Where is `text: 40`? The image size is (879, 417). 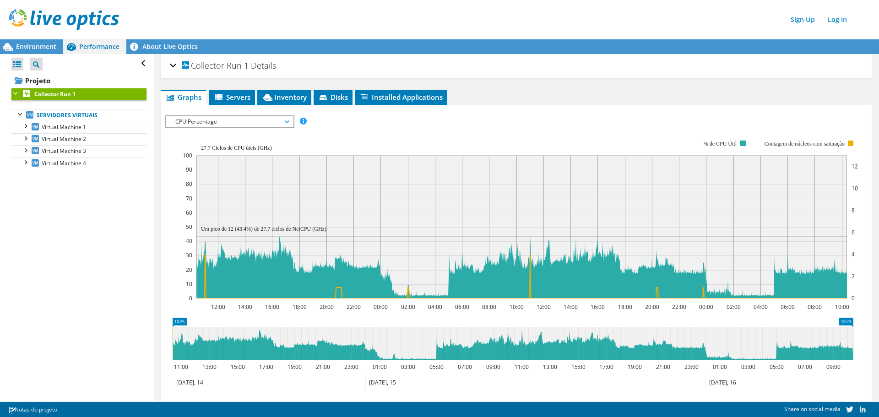 text: 40 is located at coordinates (189, 241).